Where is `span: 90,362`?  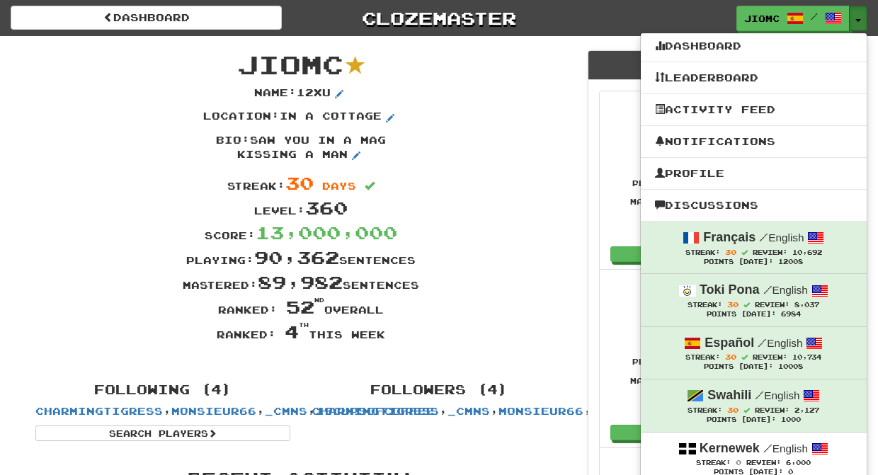 span: 90,362 is located at coordinates (297, 257).